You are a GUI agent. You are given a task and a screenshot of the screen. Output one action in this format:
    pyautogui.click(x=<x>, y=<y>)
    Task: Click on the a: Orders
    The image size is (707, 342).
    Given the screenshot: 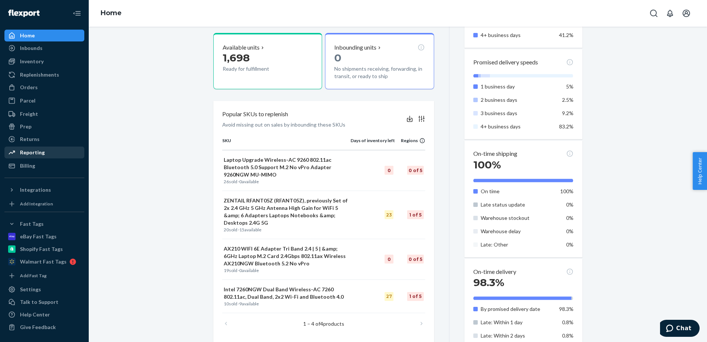 What is the action you would take?
    pyautogui.click(x=44, y=87)
    